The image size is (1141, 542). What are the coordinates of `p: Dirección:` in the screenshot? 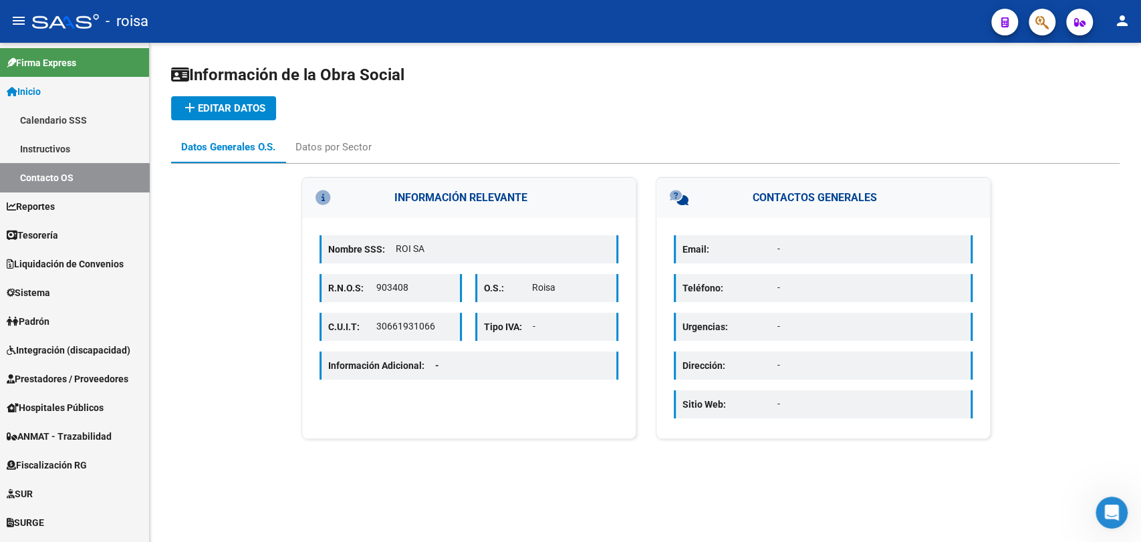 It's located at (730, 366).